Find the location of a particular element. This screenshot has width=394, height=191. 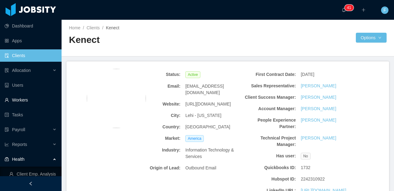

span: Information Technology & Services is located at coordinates (212, 153).